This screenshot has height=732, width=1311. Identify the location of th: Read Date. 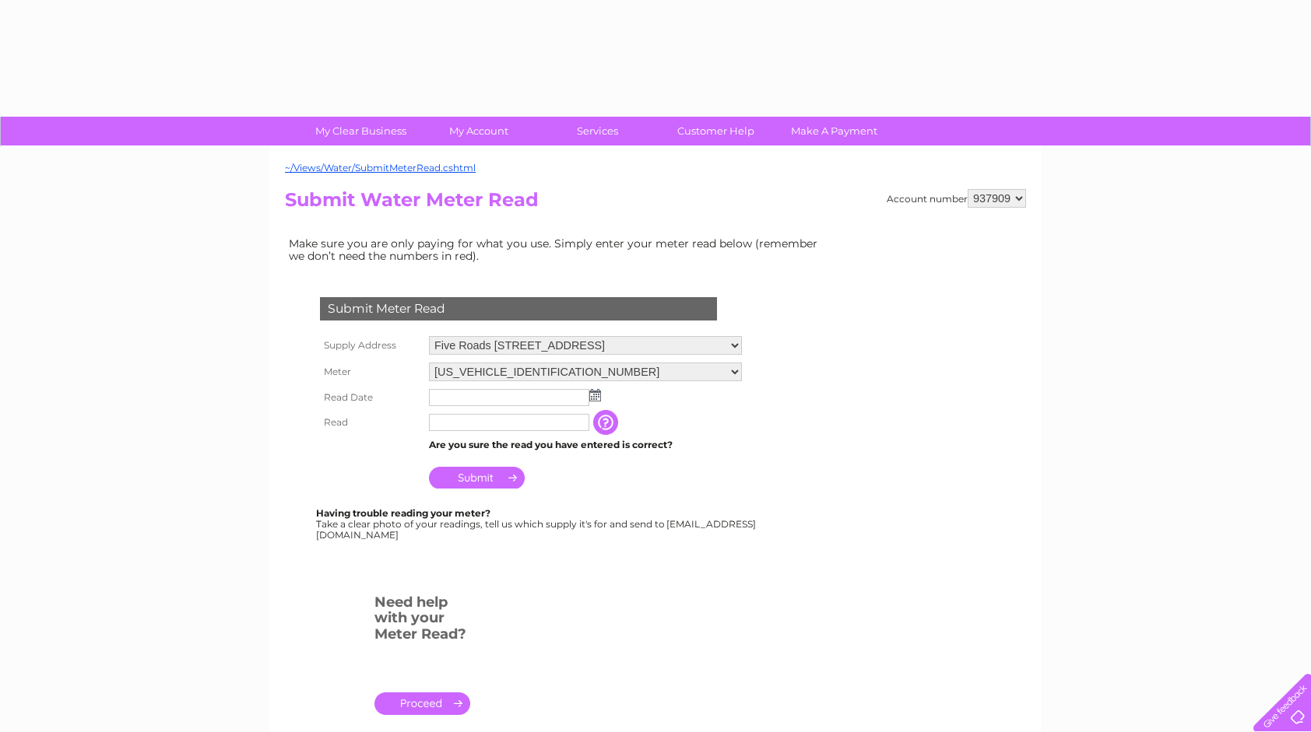
(370, 398).